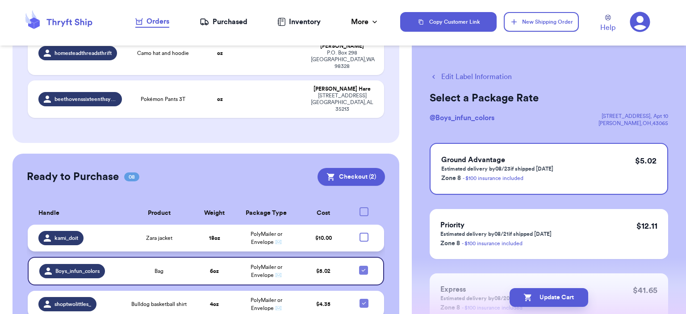 This screenshot has height=314, width=686. I want to click on span: $ 10.00, so click(323, 238).